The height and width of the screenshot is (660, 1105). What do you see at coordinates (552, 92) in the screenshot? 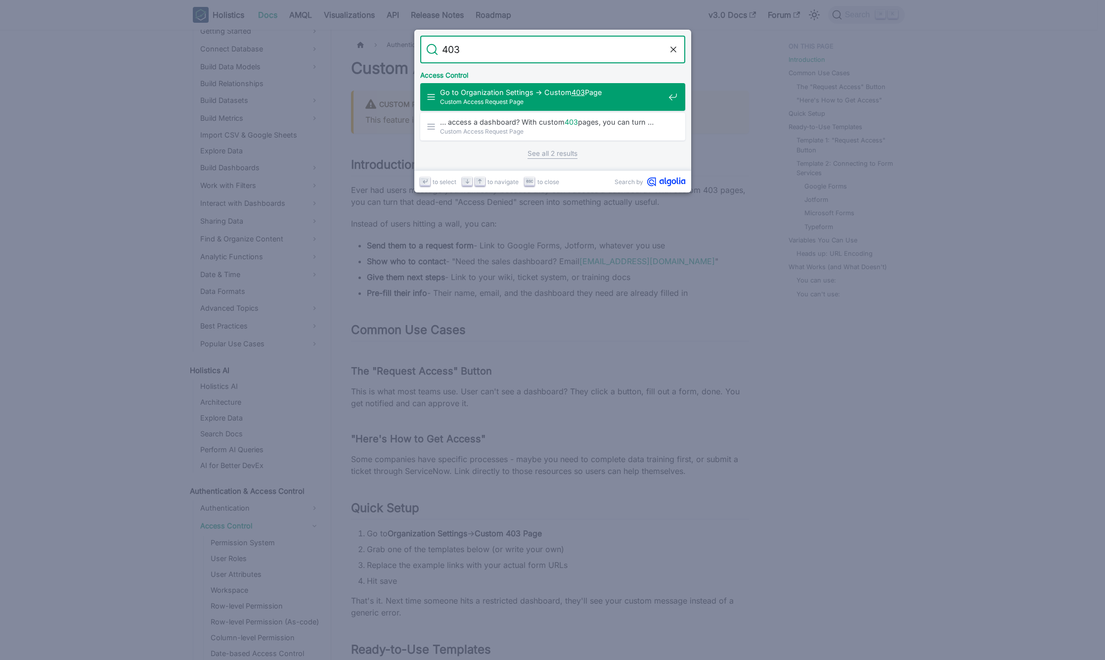
I see `span: Go to Organization Settings → Custom Page` at bounding box center [552, 92].